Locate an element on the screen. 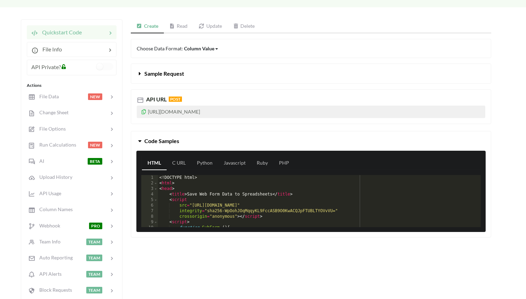 The width and height of the screenshot is (526, 299). div: 9 is located at coordinates (149, 223).